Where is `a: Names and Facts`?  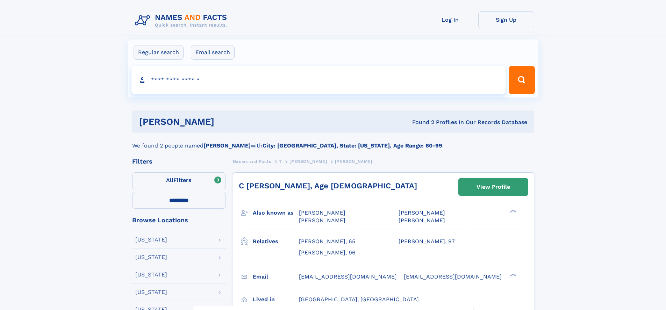 a: Names and Facts is located at coordinates (252, 161).